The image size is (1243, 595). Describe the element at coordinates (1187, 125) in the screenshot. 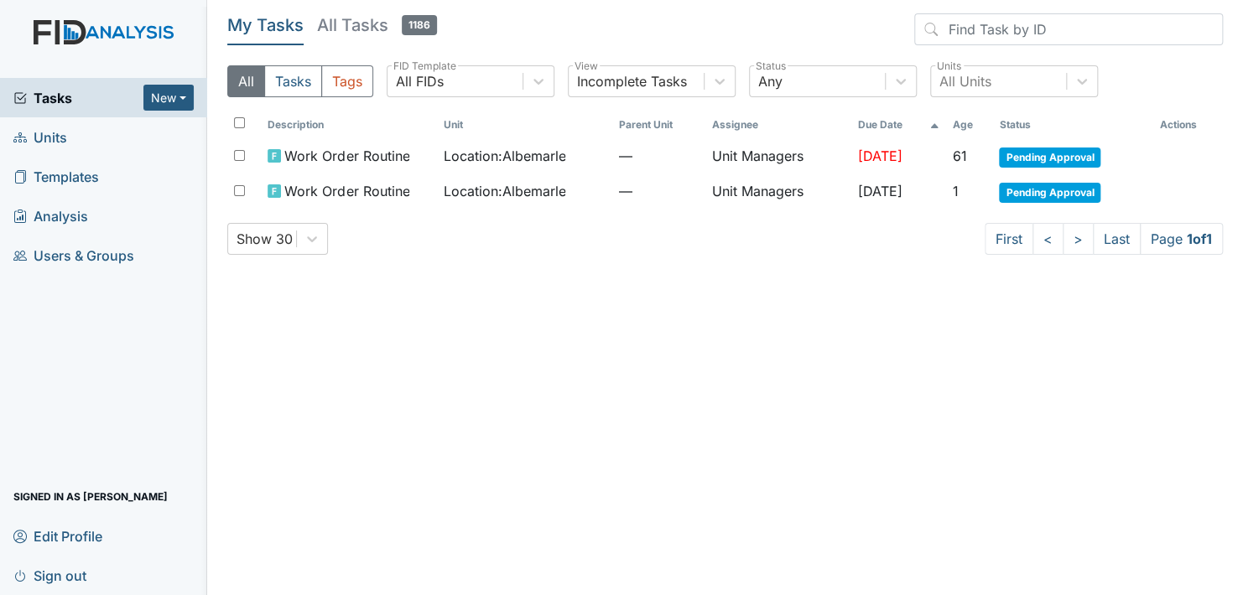

I see `th: Actions` at that location.